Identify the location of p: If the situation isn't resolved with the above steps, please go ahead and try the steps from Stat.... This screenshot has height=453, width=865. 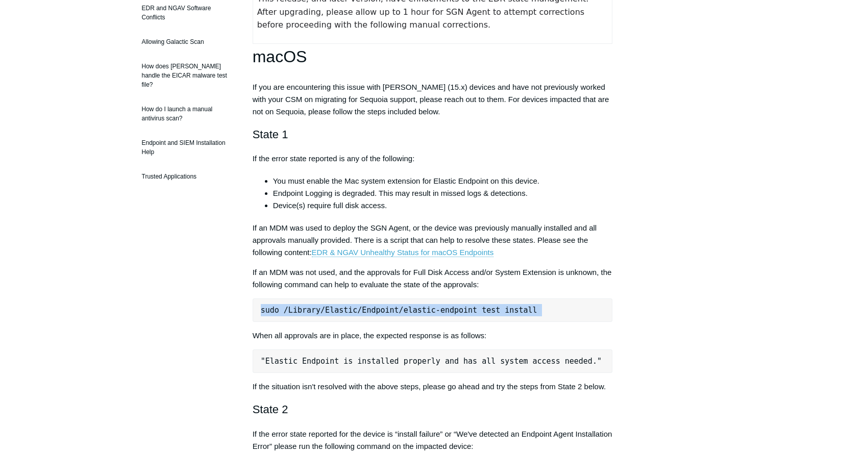
(433, 387).